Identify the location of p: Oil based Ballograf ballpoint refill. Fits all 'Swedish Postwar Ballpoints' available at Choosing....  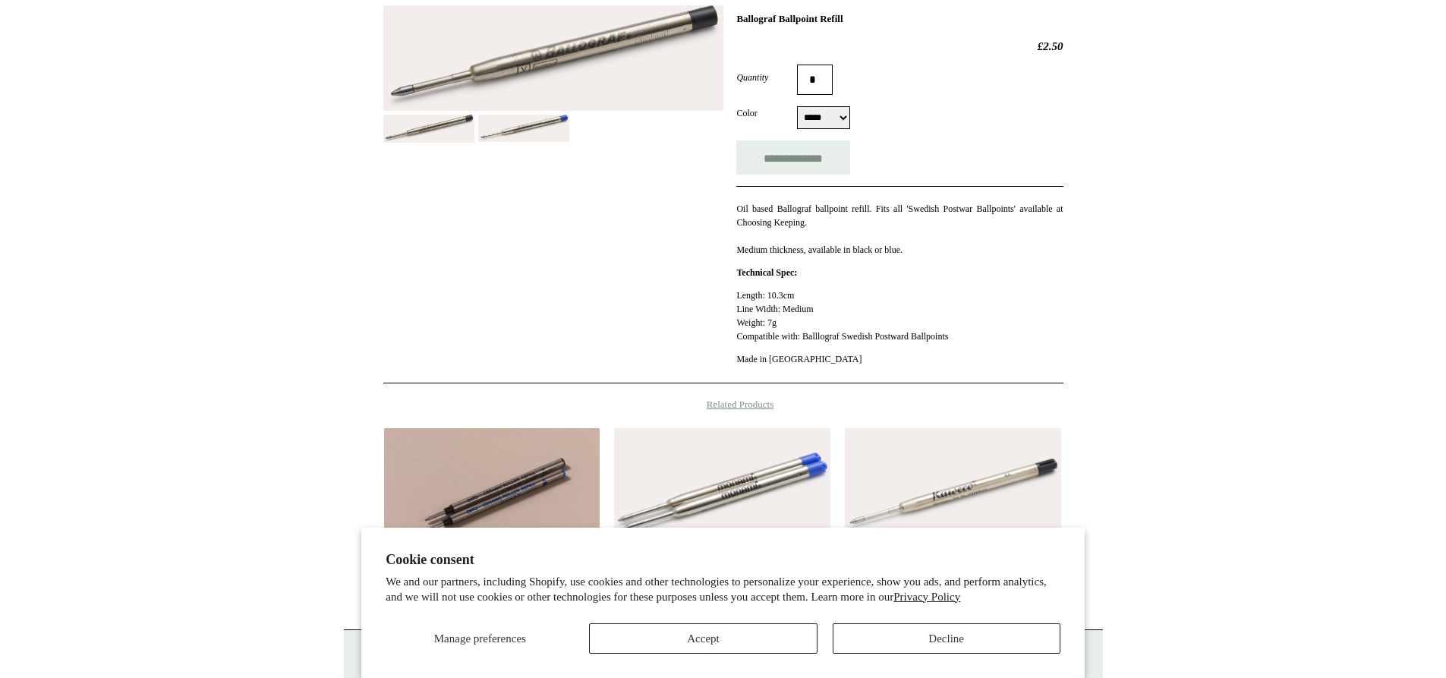
(900, 229).